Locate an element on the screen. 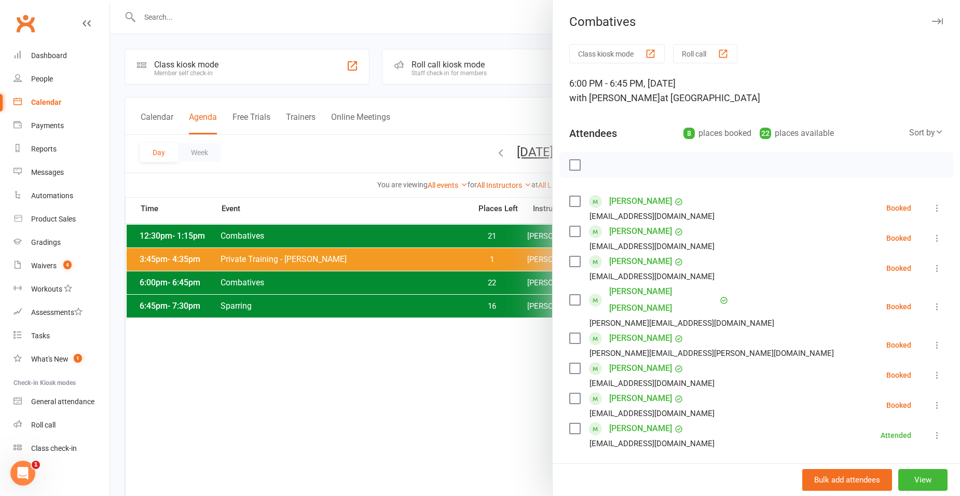 This screenshot has width=960, height=496. div: Automations is located at coordinates (52, 196).